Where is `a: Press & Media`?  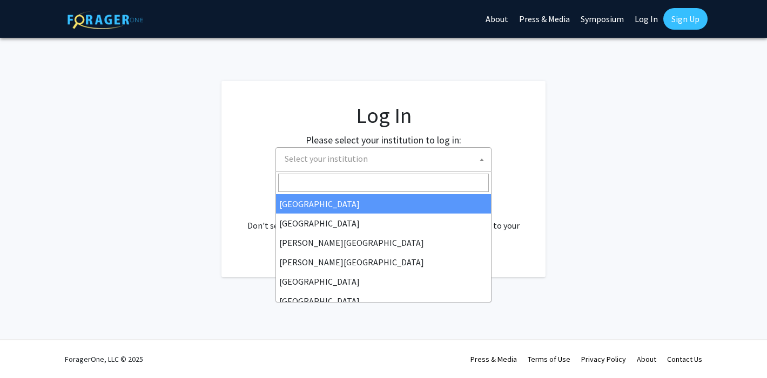
a: Press & Media is located at coordinates (494, 360).